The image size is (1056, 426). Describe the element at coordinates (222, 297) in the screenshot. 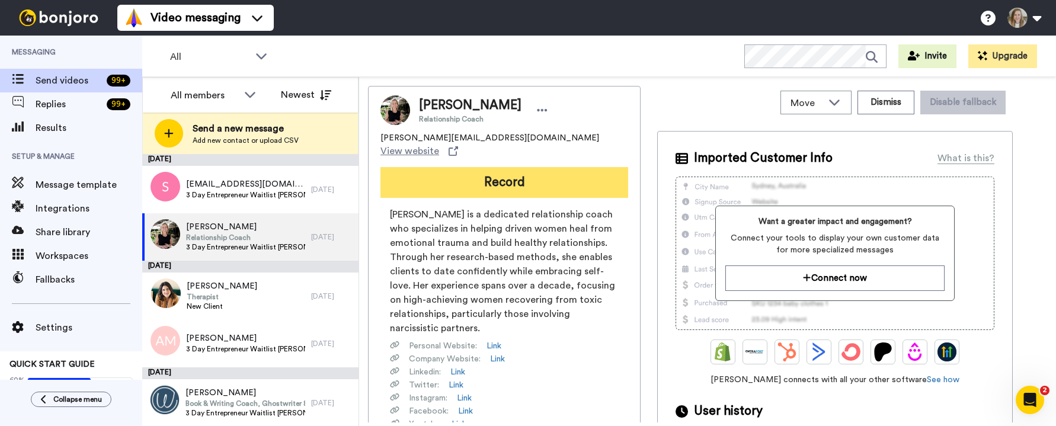

I see `span: Therapist` at that location.